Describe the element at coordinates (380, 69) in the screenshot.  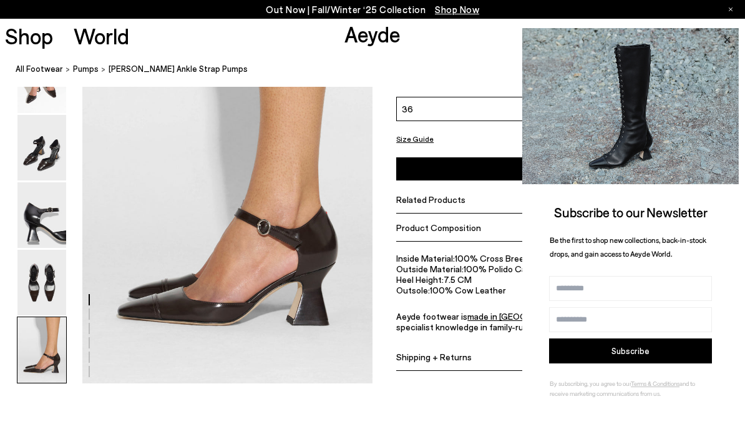
I see `nav: breadcrumb` at that location.